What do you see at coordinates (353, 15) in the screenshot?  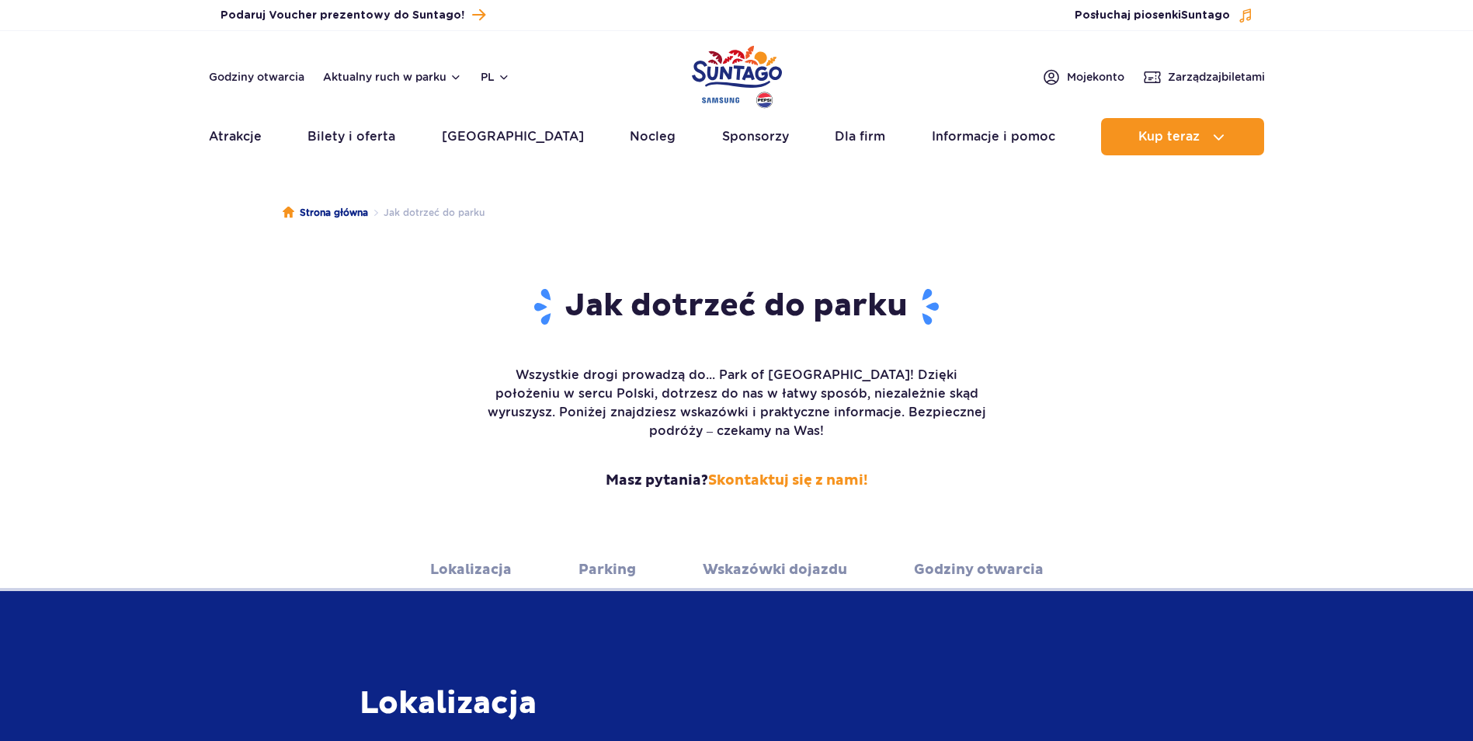 I see `a: Podaruj Voucher prezentowy do Suntago!` at bounding box center [353, 15].